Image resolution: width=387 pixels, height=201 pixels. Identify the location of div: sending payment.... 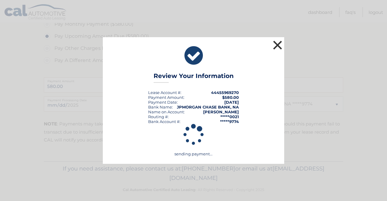
(194, 140).